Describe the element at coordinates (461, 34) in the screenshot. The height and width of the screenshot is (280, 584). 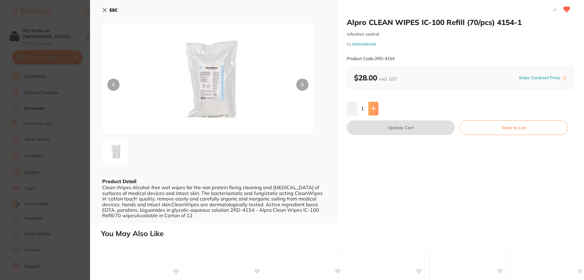
I see `small: infection control` at that location.